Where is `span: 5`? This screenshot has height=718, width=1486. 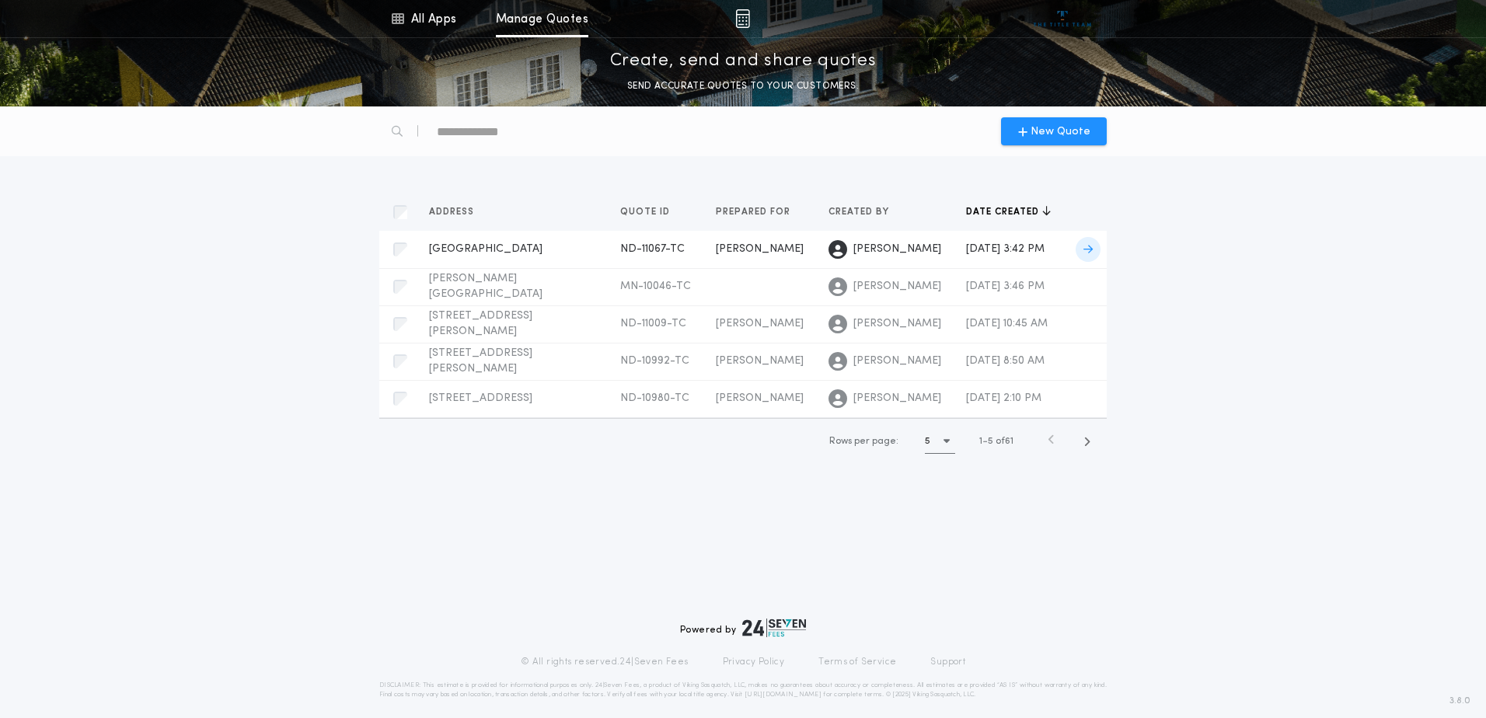
span: 5 is located at coordinates (990, 442).